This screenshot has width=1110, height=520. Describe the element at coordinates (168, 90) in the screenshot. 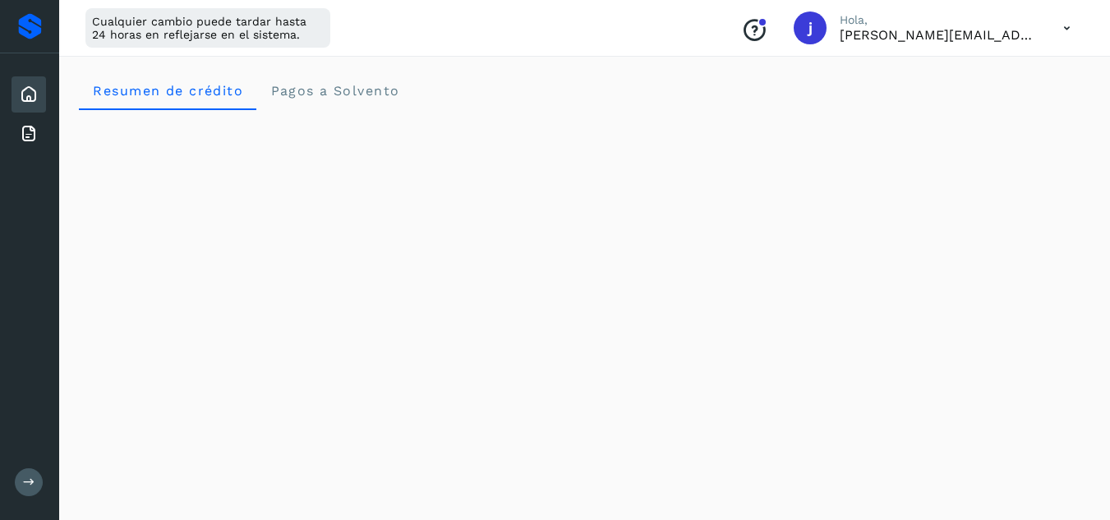

I see `span: Resumen de crédito` at that location.